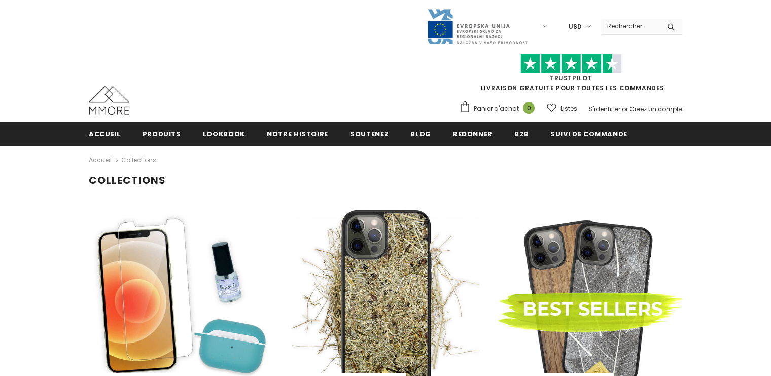 The image size is (771, 376). What do you see at coordinates (138, 160) in the screenshot?
I see `span: Collections` at bounding box center [138, 160].